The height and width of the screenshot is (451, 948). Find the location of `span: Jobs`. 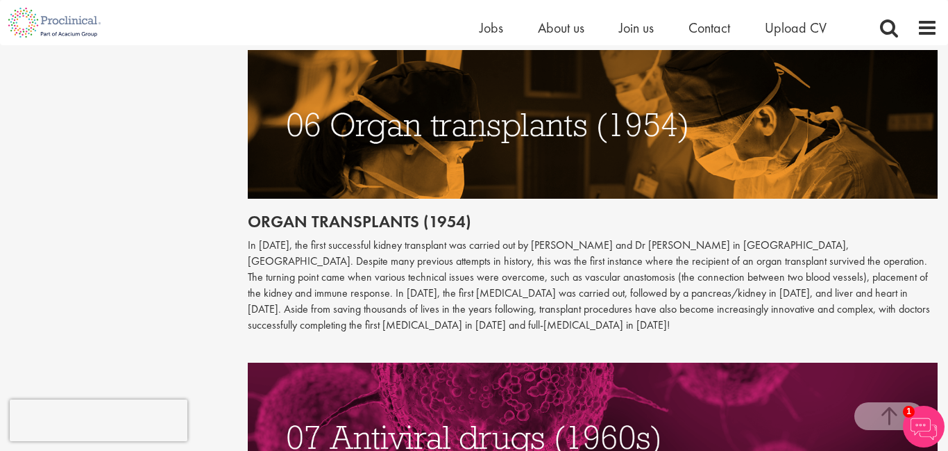

span: Jobs is located at coordinates (492, 28).